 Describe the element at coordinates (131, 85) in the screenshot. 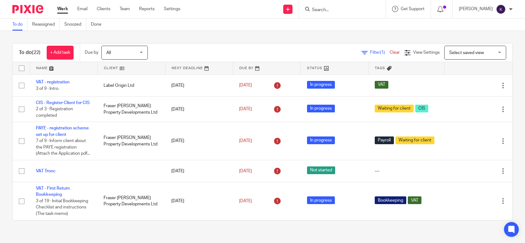

I see `td: Label Origin Ltd` at that location.